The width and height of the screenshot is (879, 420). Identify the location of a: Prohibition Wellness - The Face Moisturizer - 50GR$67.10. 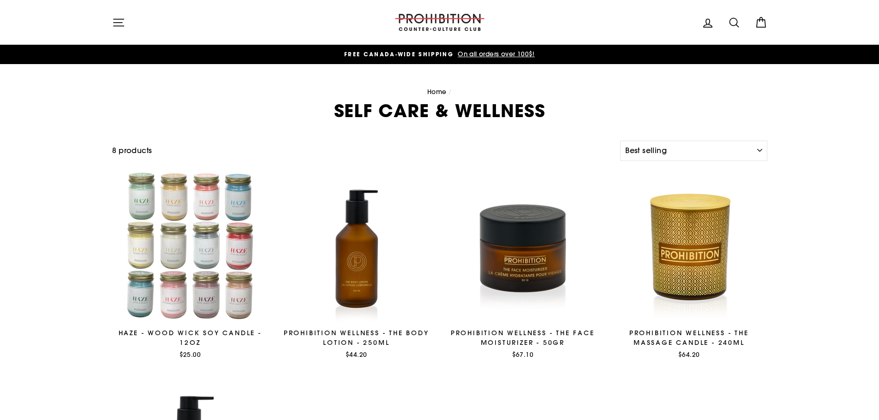
(523, 265).